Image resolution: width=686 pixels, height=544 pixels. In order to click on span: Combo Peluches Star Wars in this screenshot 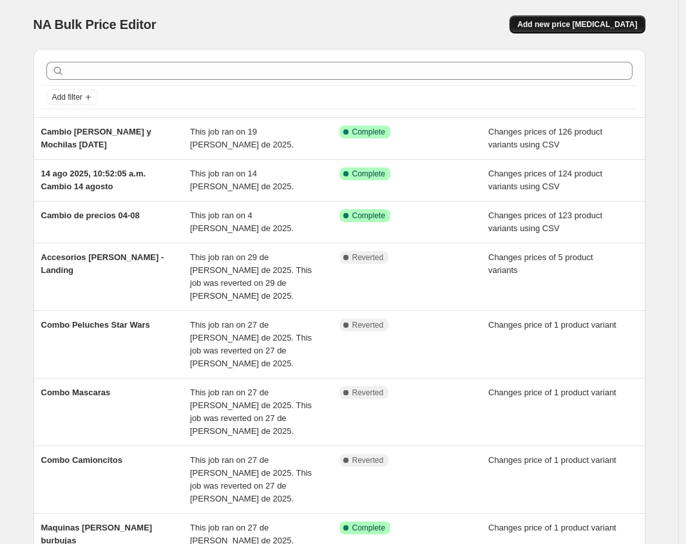, I will do `click(95, 324)`.